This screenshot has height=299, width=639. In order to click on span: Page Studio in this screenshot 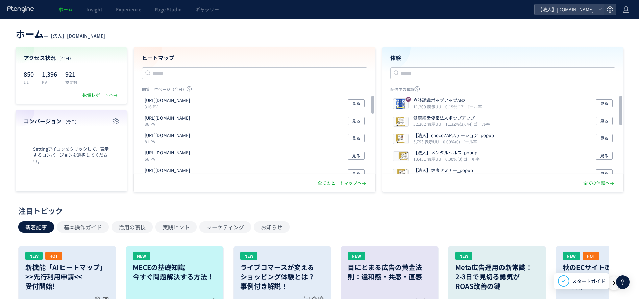, I will do `click(168, 9)`.